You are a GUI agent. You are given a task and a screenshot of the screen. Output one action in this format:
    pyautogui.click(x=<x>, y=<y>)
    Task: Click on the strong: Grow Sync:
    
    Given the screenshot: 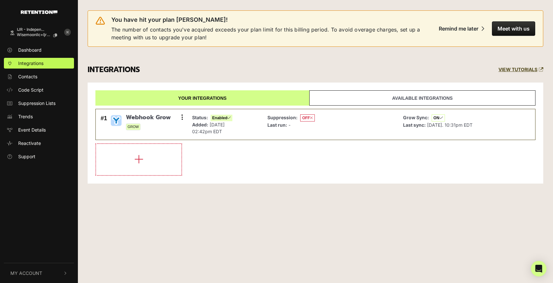 What is the action you would take?
    pyautogui.click(x=416, y=117)
    